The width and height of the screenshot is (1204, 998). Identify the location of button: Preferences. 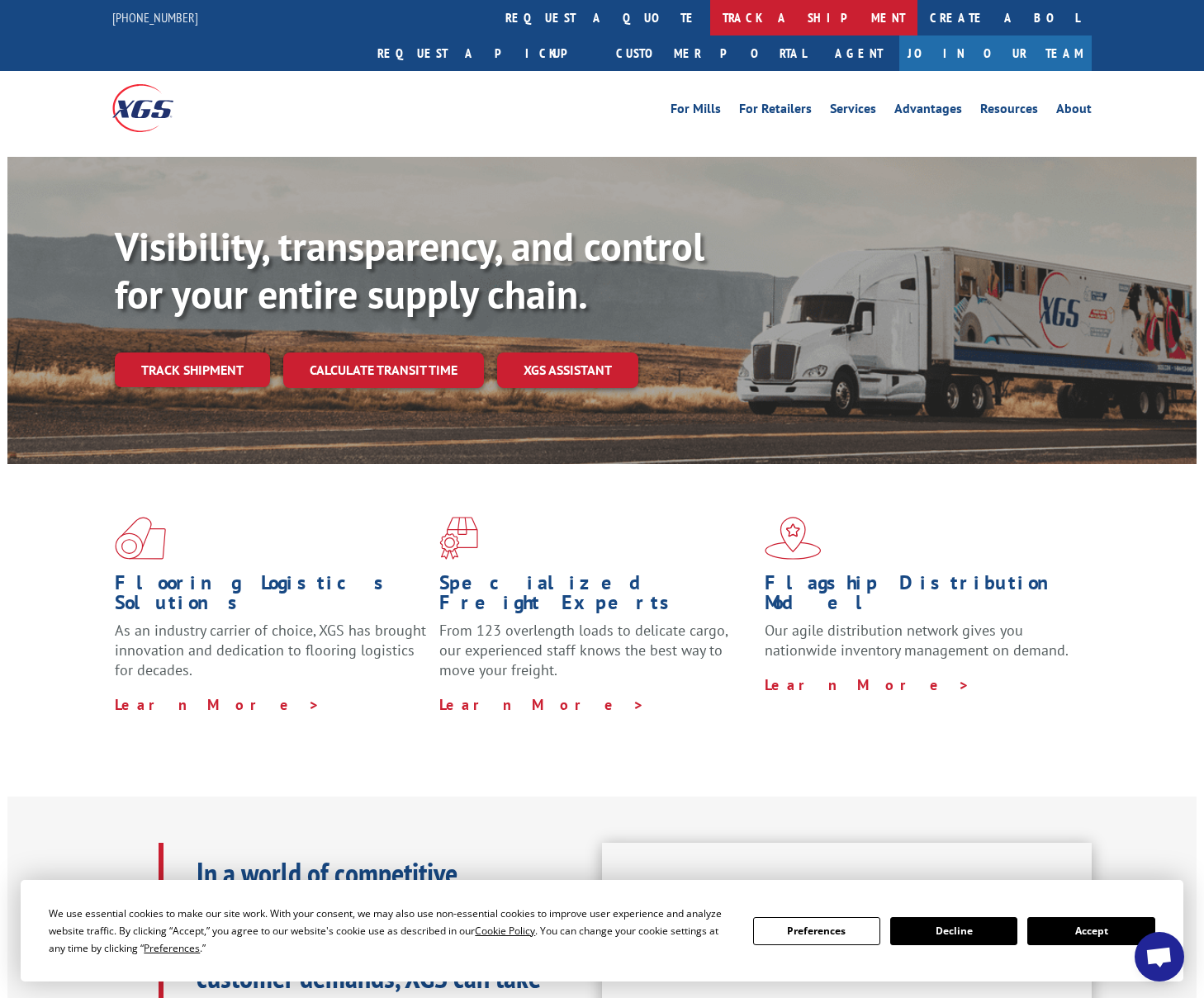
(816, 932).